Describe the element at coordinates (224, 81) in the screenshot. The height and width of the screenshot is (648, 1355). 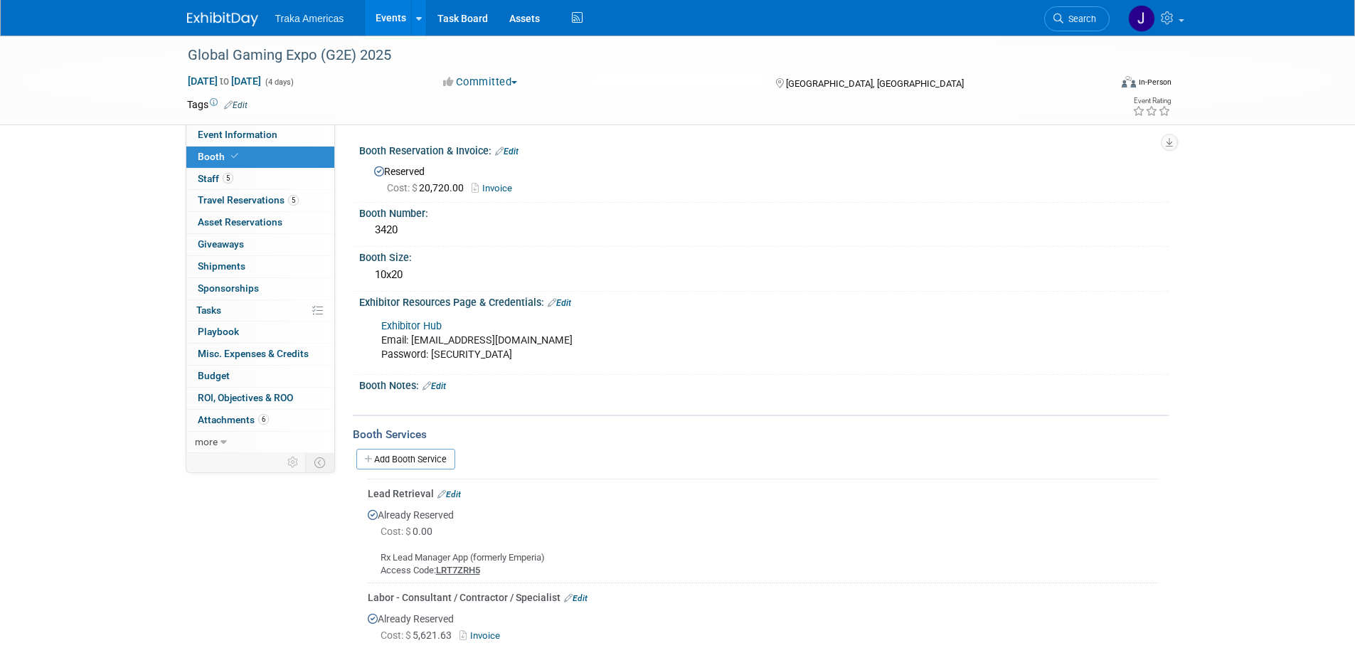
I see `span: to` at that location.